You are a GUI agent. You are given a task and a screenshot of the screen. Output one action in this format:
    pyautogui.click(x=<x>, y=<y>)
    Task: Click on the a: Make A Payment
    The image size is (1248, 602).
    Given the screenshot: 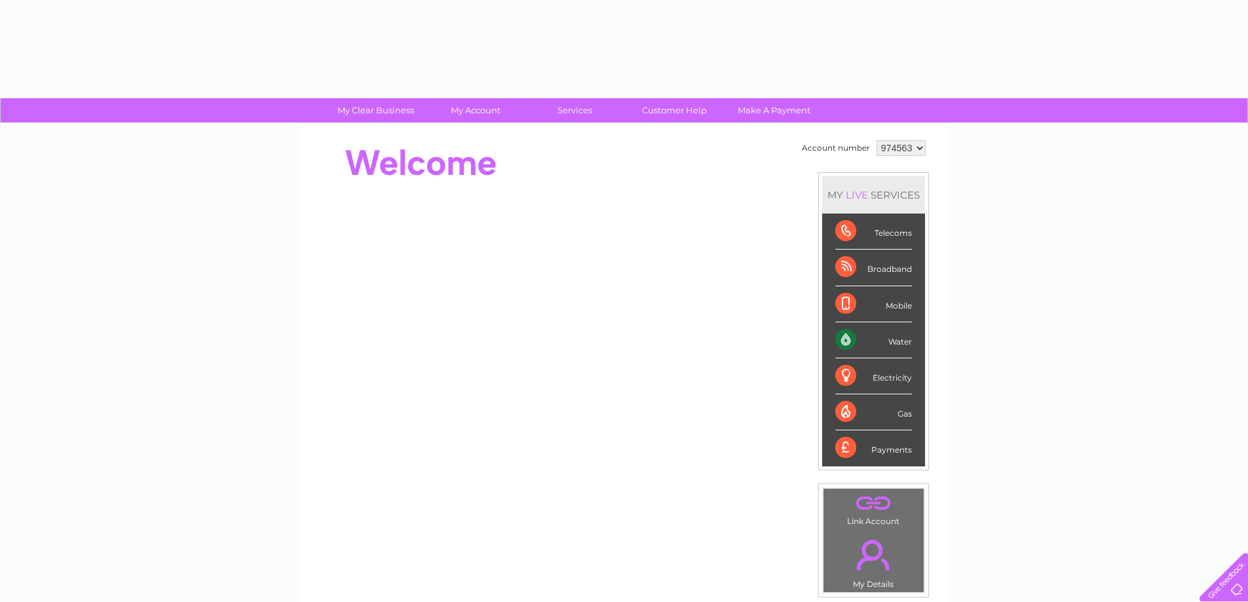 What is the action you would take?
    pyautogui.click(x=774, y=110)
    